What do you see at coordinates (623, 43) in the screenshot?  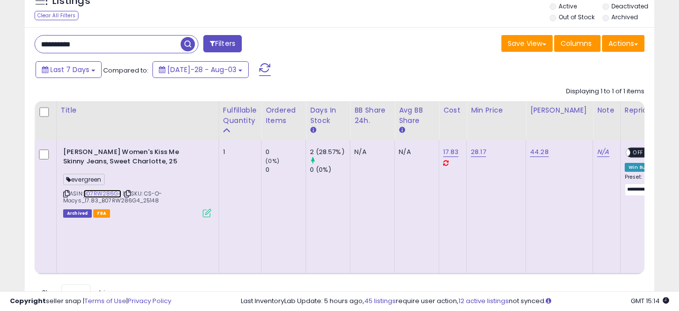 I see `button: Actions` at bounding box center [623, 43].